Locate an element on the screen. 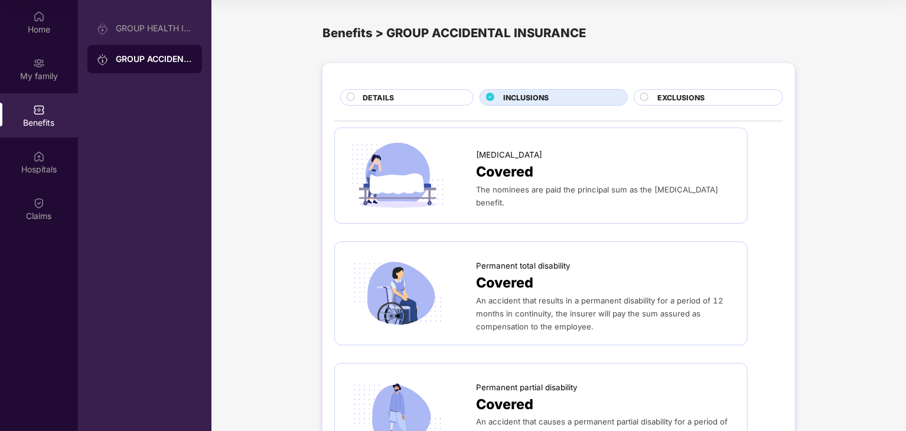 Image resolution: width=906 pixels, height=431 pixels. img: svg+xml;base64,PHN2ZyBpZD0iSG9tZSIgeG1sbnM9Imh0dHA6Ly93d3cudzMub3JnLzIwMDAvc3ZnIiB3aWR0aD0iMjAiIG... is located at coordinates (39, 17).